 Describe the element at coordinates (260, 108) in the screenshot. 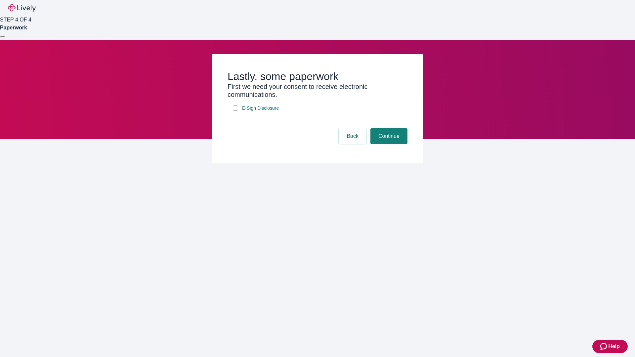

I see `span: E-Sign Disclosure` at that location.